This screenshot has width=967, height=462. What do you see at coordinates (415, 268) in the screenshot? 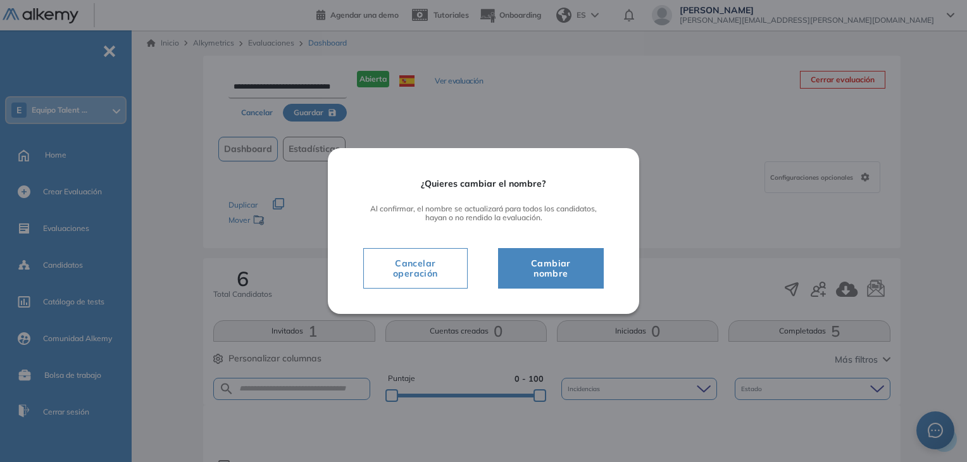
I see `span: Cancelar operación` at bounding box center [415, 268].